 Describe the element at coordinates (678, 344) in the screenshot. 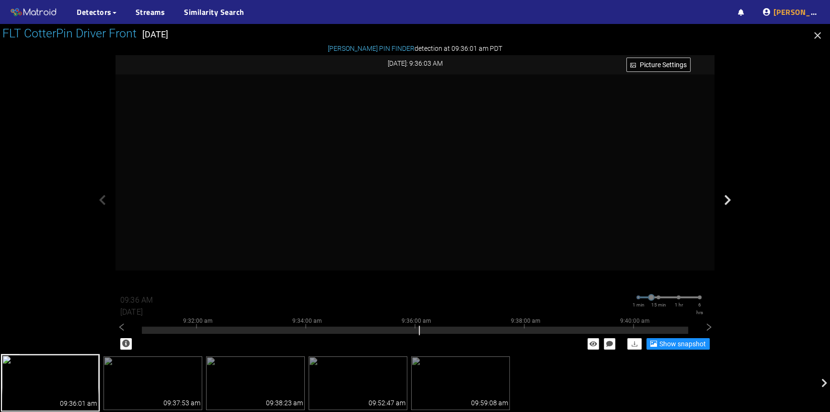

I see `button: Show snapshot` at that location.